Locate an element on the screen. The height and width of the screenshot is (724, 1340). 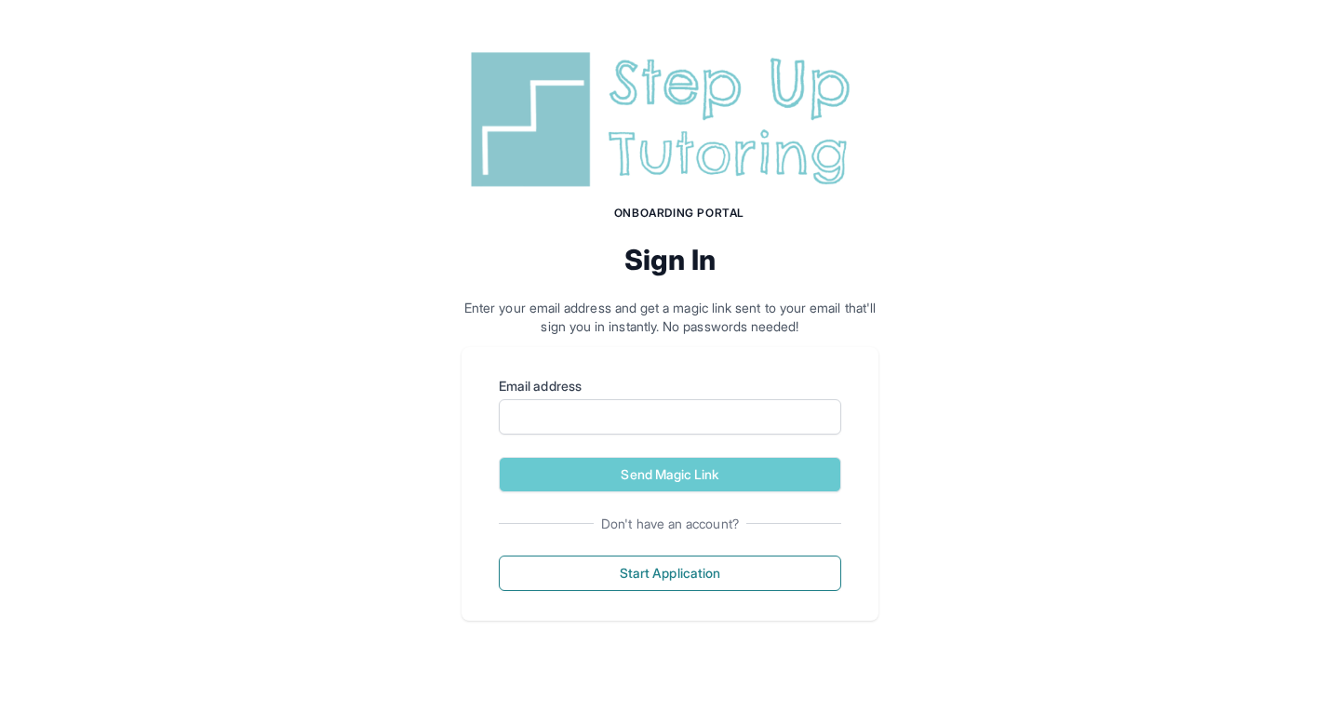
button: Start Application is located at coordinates (670, 573).